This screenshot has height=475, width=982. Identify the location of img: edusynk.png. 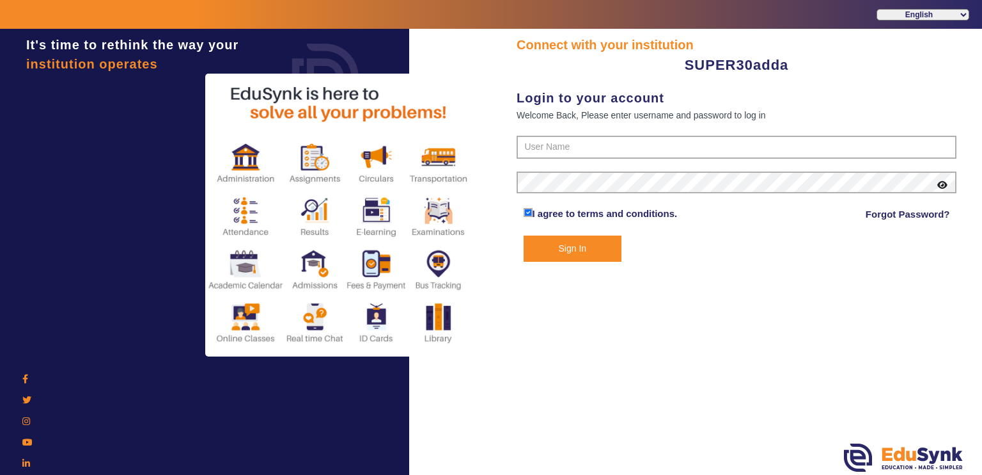
(904, 457).